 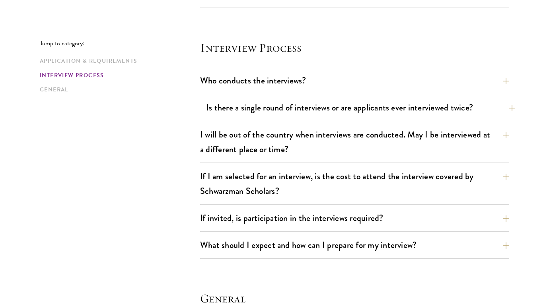 What do you see at coordinates (120, 43) in the screenshot?
I see `p: Jump to category:` at bounding box center [120, 43].